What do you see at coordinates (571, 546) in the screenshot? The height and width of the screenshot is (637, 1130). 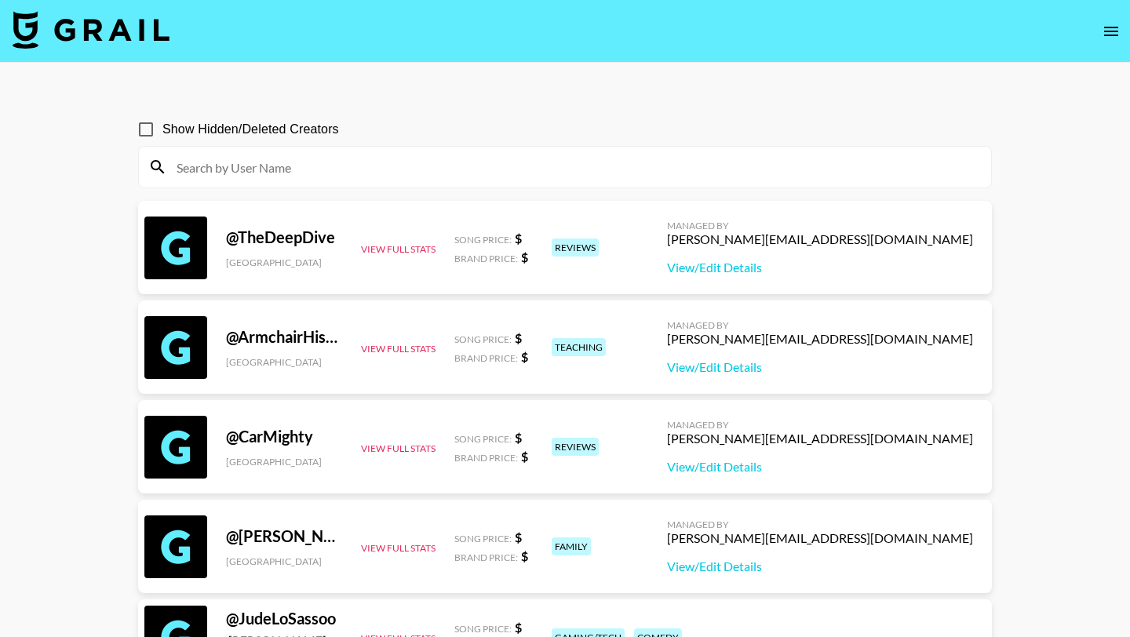 I see `div: family` at bounding box center [571, 546].